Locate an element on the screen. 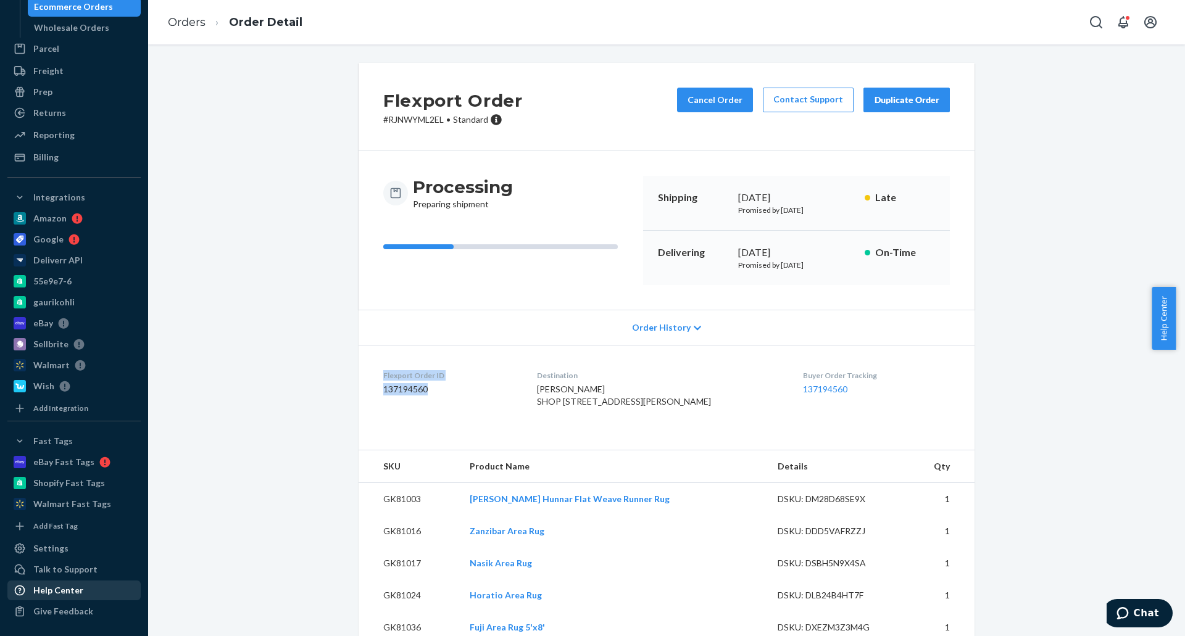  a: Walmart is located at coordinates (74, 365).